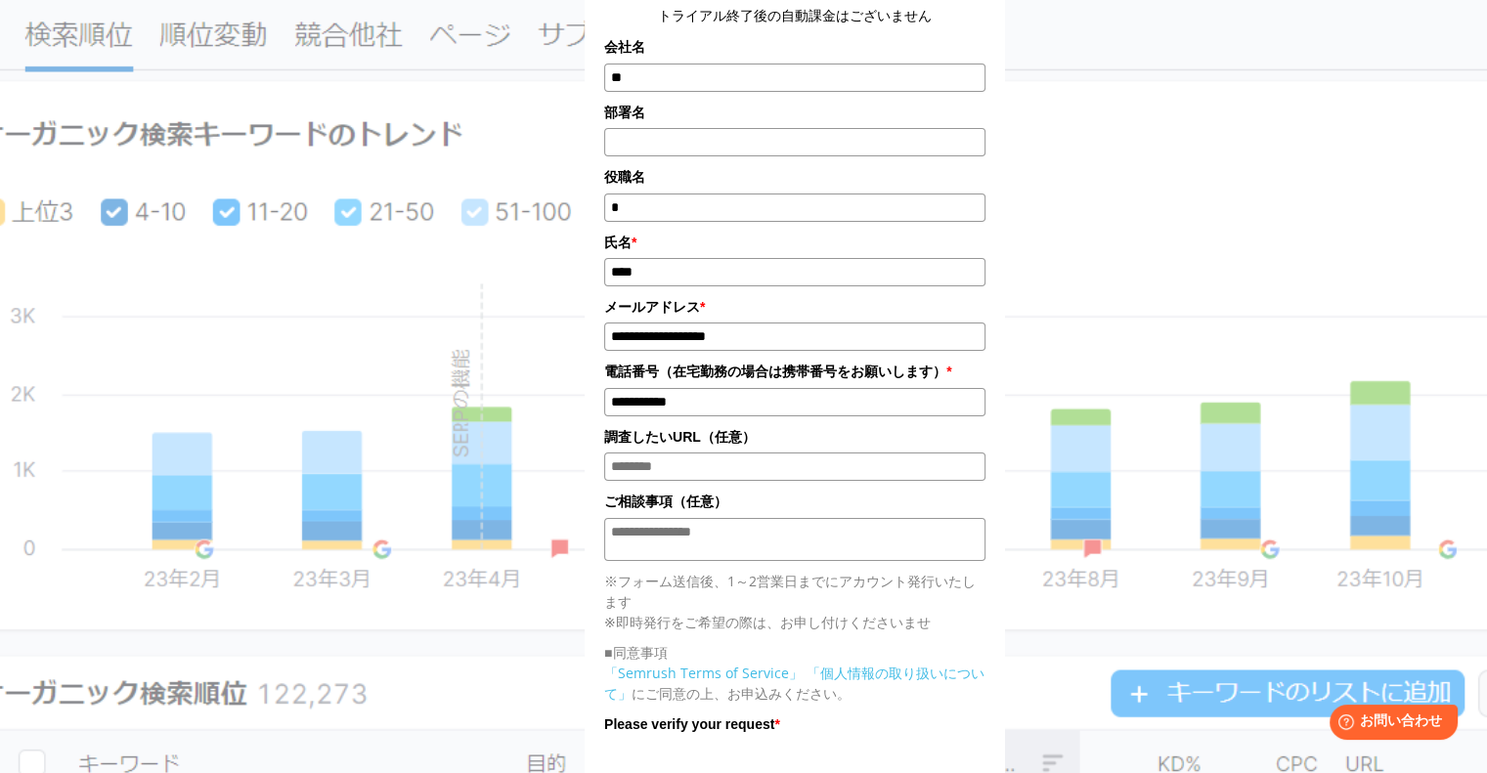 The width and height of the screenshot is (1487, 773). What do you see at coordinates (703, 673) in the screenshot?
I see `a: 「Semrush Terms of Service」` at bounding box center [703, 673].